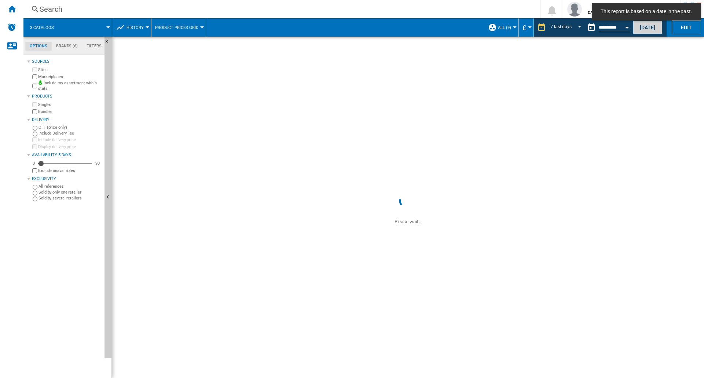 The height and width of the screenshot is (378, 704). Describe the element at coordinates (179, 28) in the screenshot. I see `div: Product prices grid` at that location.